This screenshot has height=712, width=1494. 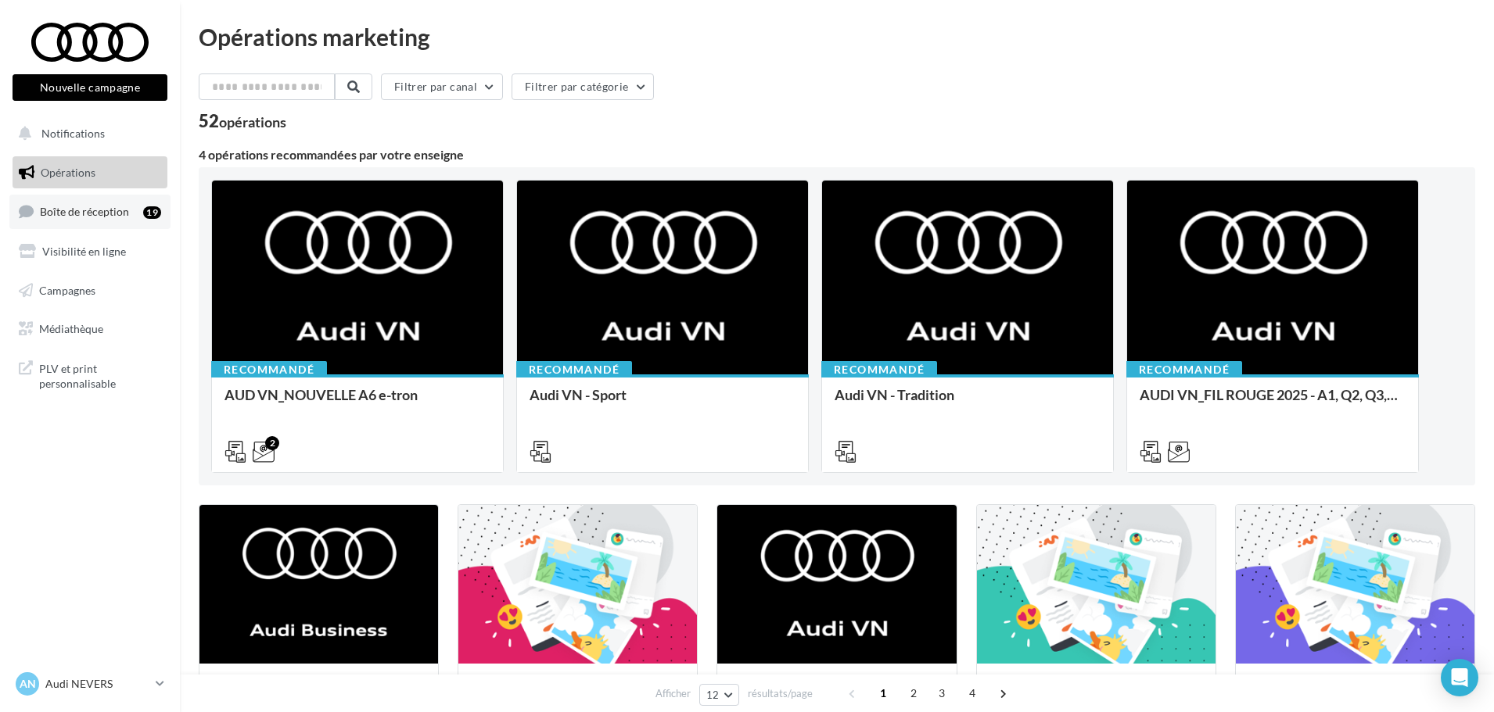 What do you see at coordinates (90, 375) in the screenshot?
I see `a: PLV et print personnalisable` at bounding box center [90, 375].